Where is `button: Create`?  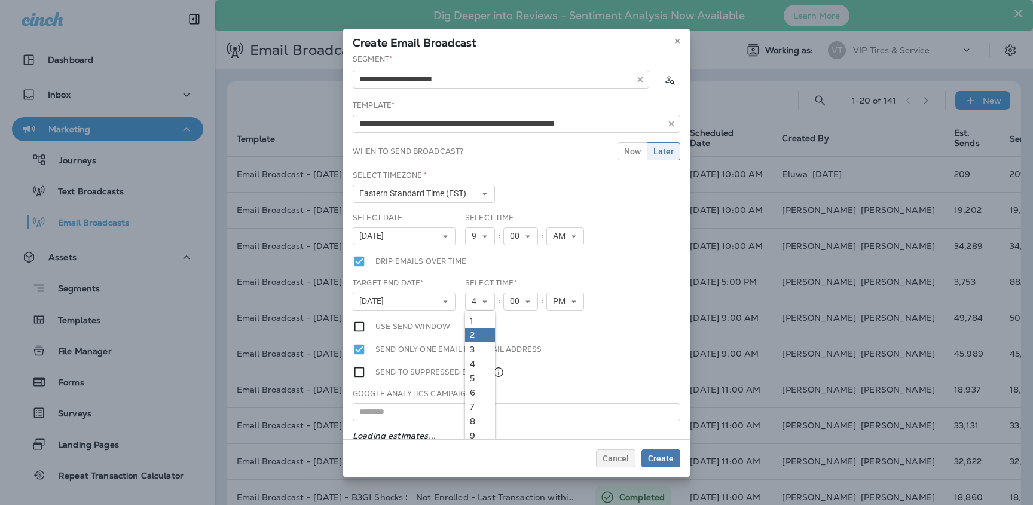 button: Create is located at coordinates (661, 458).